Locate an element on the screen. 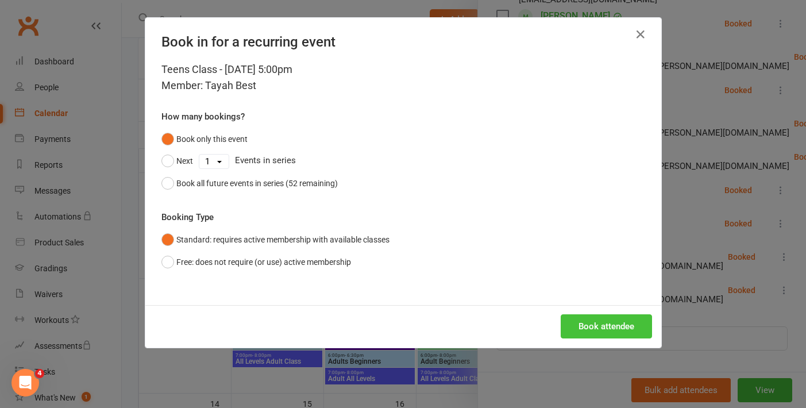 Image resolution: width=806 pixels, height=408 pixels. div: Book all future events in series (52 remaining) is located at coordinates (257, 183).